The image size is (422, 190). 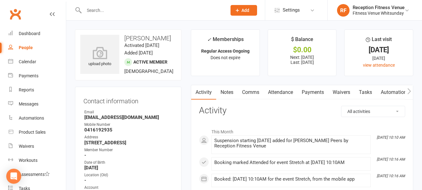 I want to click on div: Last visit, so click(x=379, y=41).